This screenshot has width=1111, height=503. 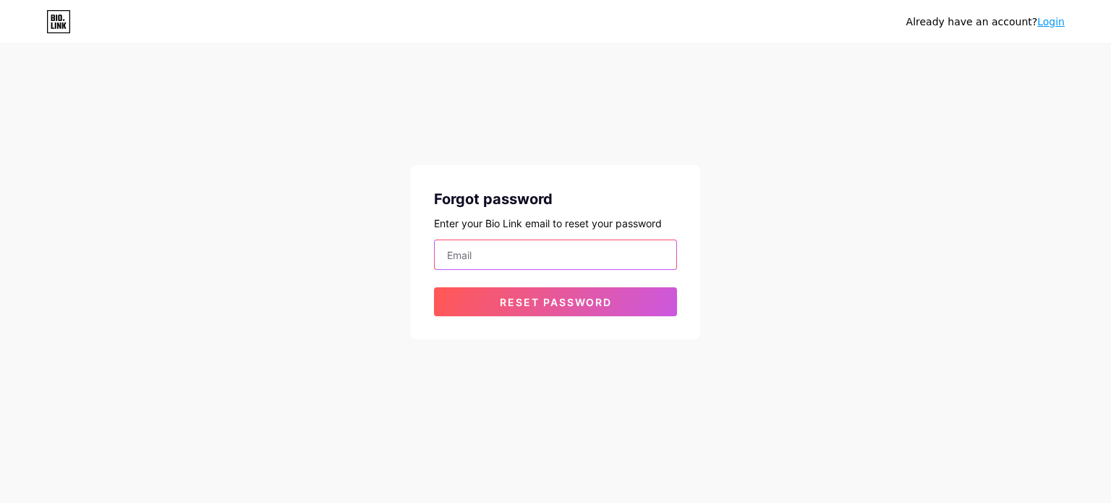 What do you see at coordinates (1051, 22) in the screenshot?
I see `a: Login` at bounding box center [1051, 22].